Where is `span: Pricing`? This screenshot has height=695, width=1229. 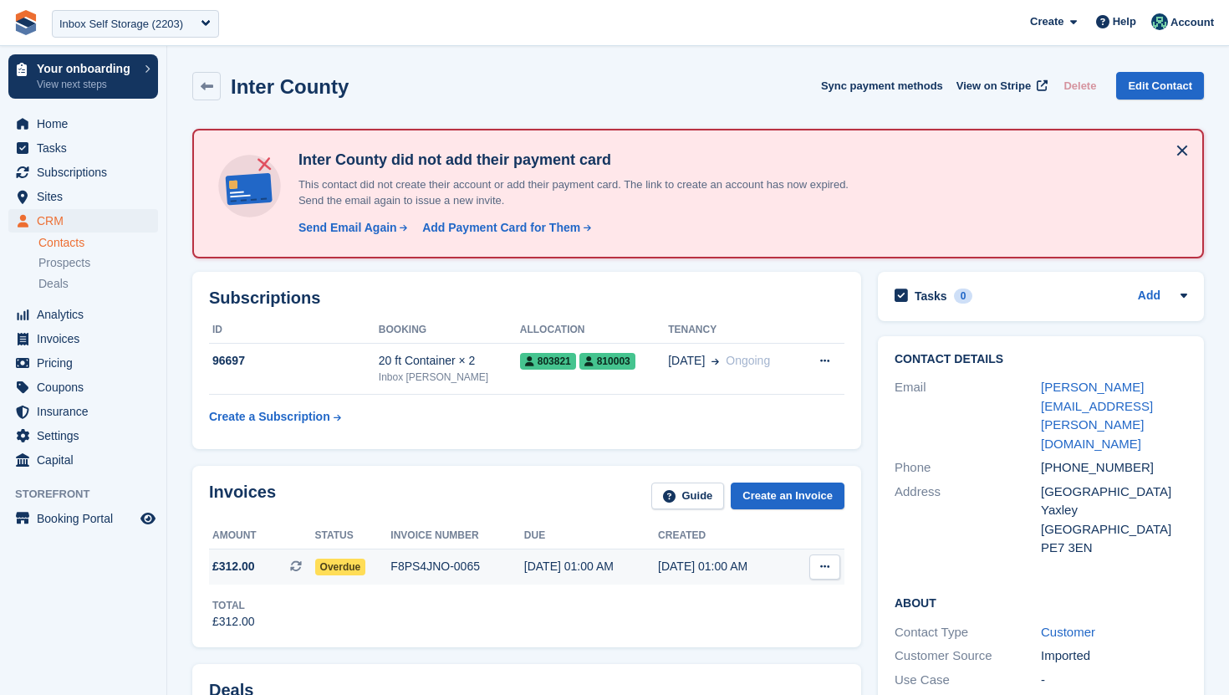
span: Pricing is located at coordinates (87, 363).